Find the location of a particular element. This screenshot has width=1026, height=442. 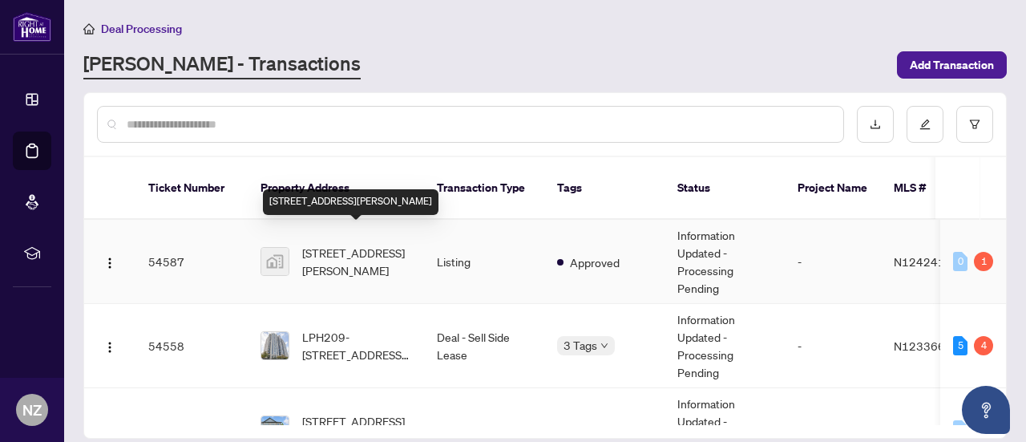

th: Ticket Number is located at coordinates (192, 188).